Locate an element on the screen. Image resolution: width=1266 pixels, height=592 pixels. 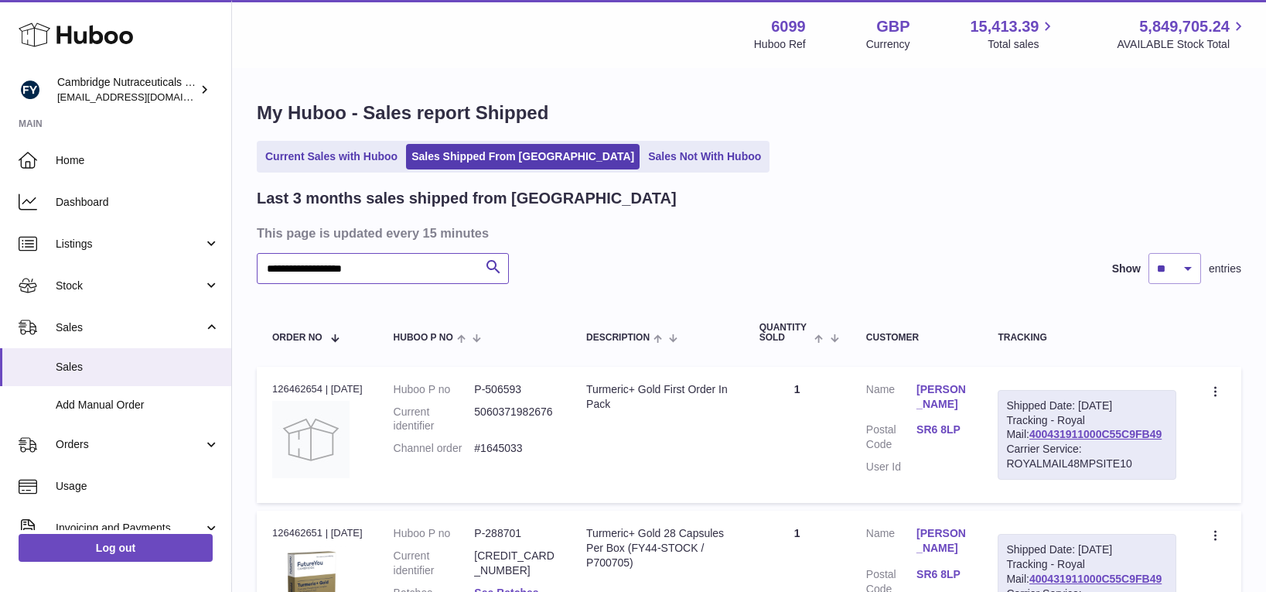
a: Log out is located at coordinates (115, 547).